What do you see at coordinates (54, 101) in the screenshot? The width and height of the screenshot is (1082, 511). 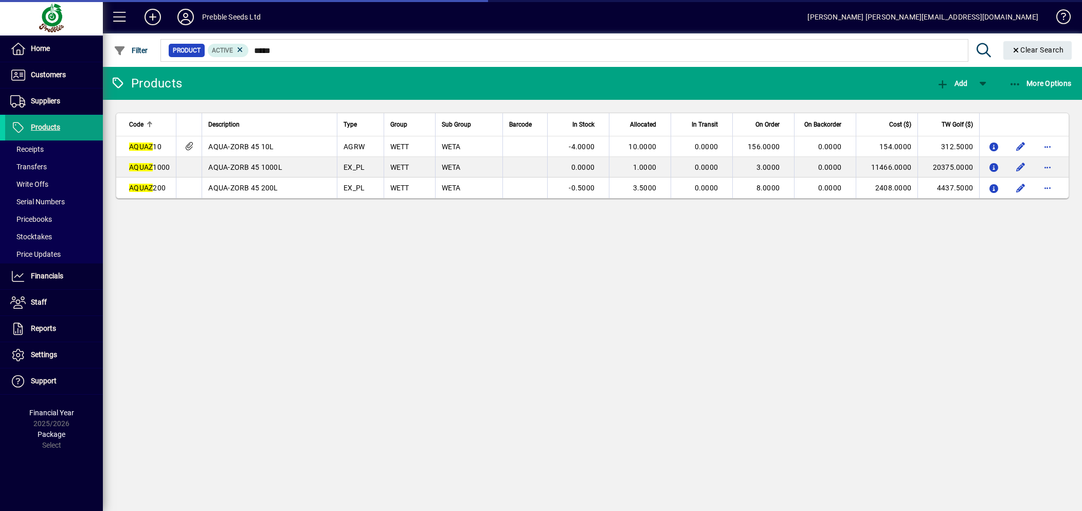 I see `a: Suppliers` at bounding box center [54, 101].